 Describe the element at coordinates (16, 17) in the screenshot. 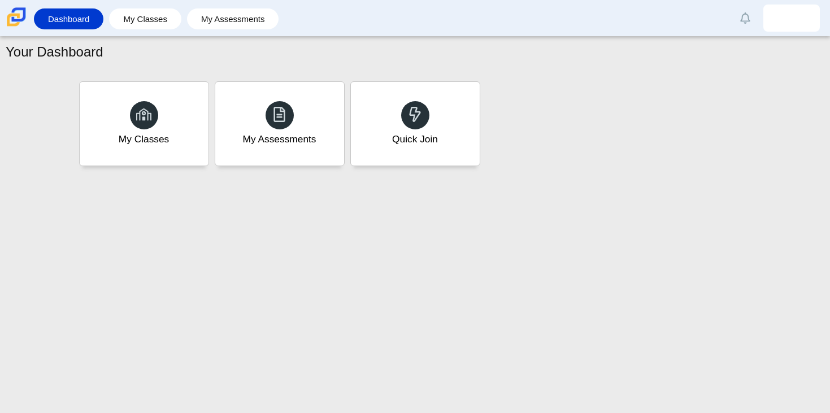

I see `img: Carmen School of Science & Technology` at that location.